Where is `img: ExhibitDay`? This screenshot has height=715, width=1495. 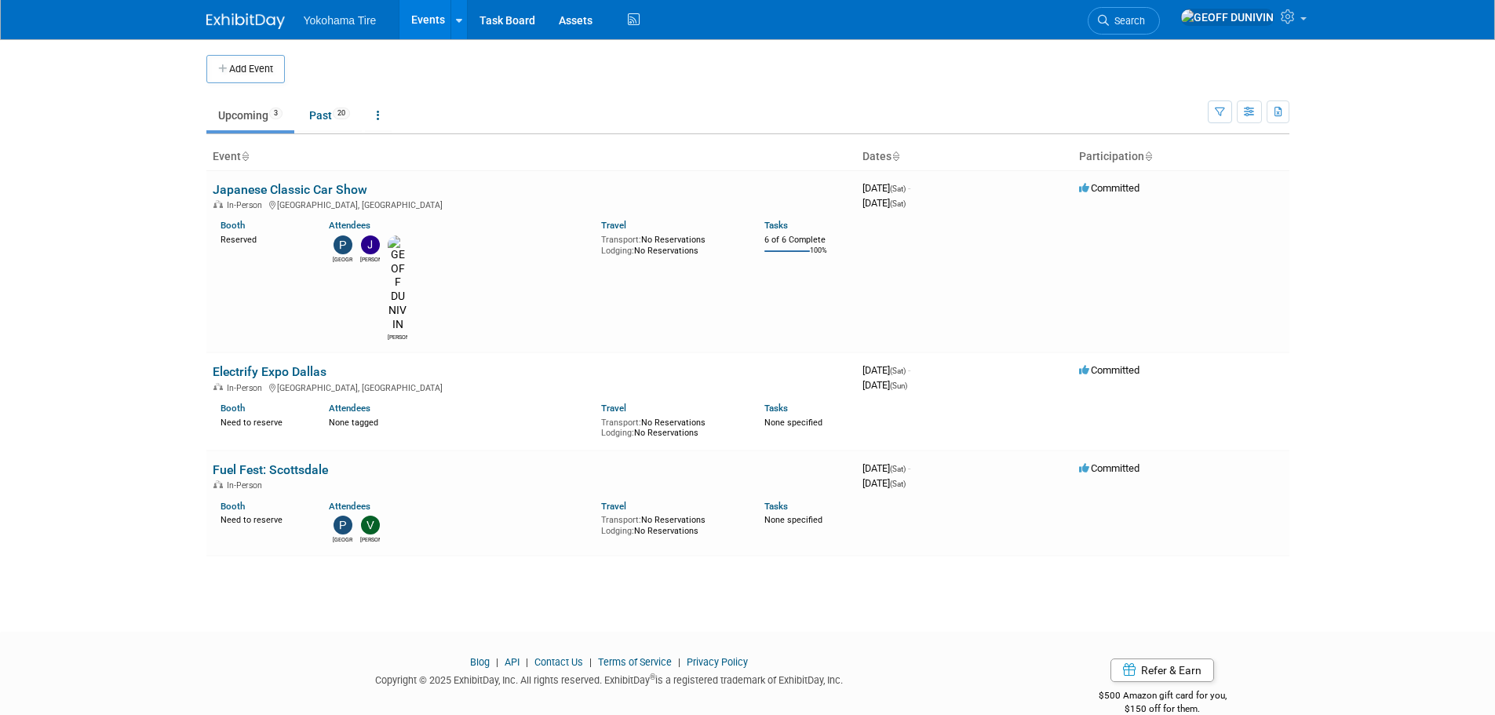
img: ExhibitDay is located at coordinates (246, 21).